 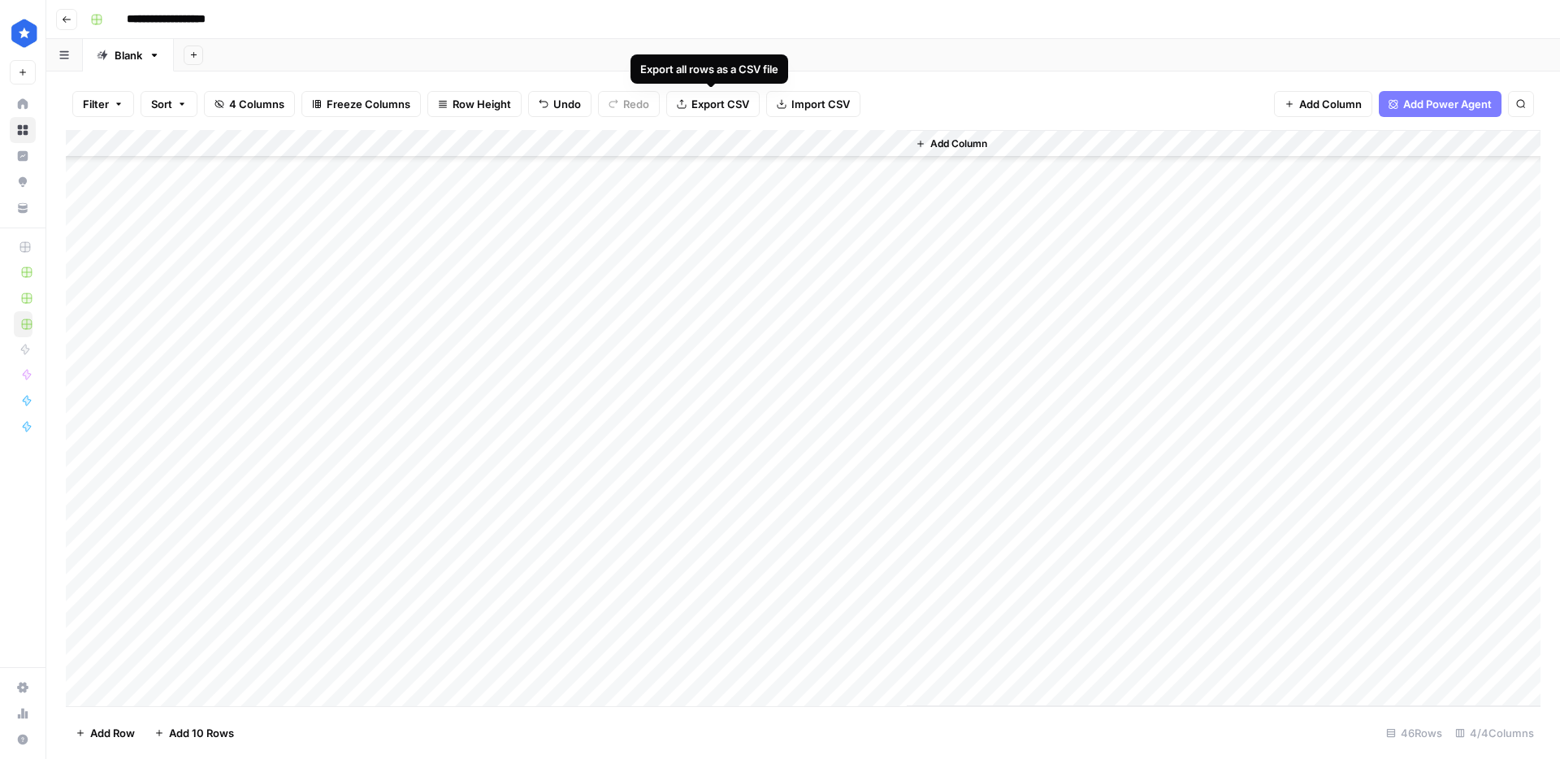 What do you see at coordinates (636, 104) in the screenshot?
I see `span: Redo` at bounding box center [636, 104].